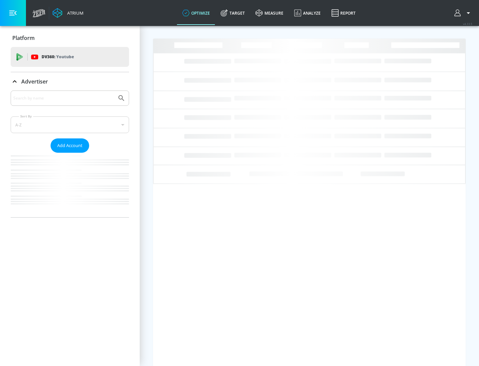  Describe the element at coordinates (70, 125) in the screenshot. I see `div: A-Z` at that location.